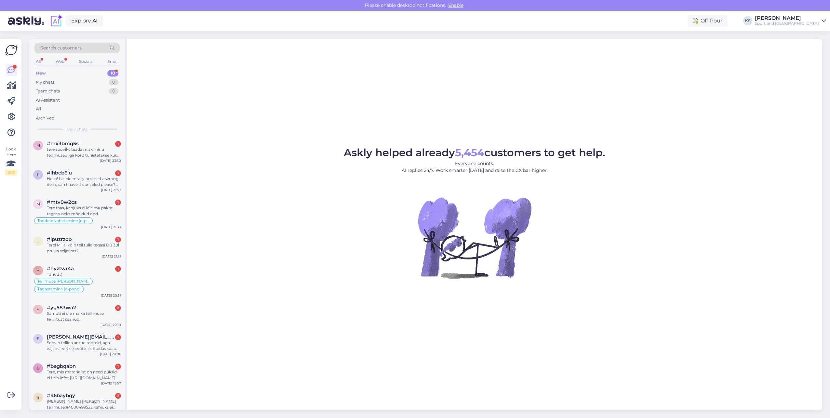  Describe the element at coordinates (84, 274) in the screenshot. I see `div: Tänud :)` at that location.